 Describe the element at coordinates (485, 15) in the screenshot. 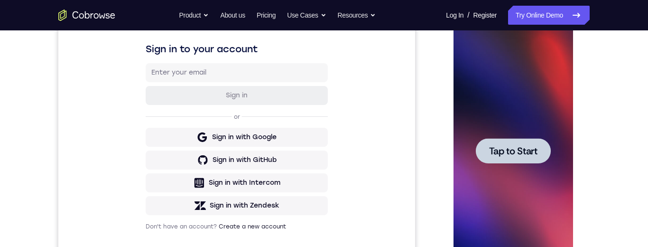

I see `a: Register` at that location.